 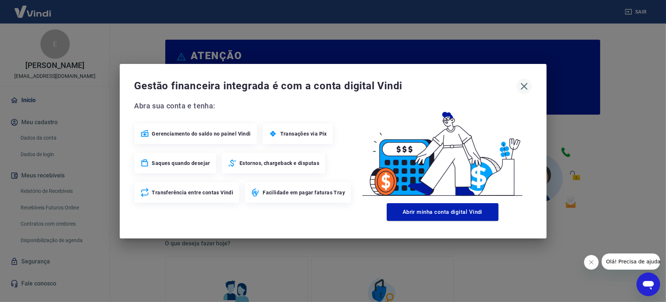 What do you see at coordinates (201, 134) in the screenshot?
I see `span: Gerenciamento do saldo no painel Vindi` at bounding box center [201, 134].